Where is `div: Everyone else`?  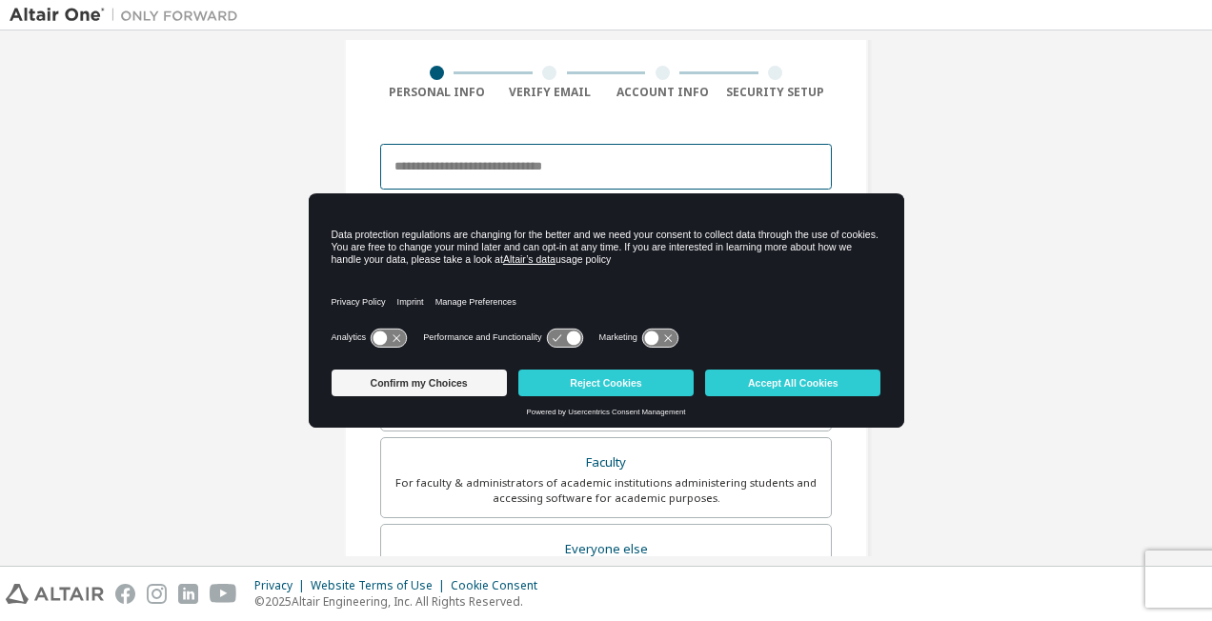
div: Everyone else is located at coordinates (606, 550).